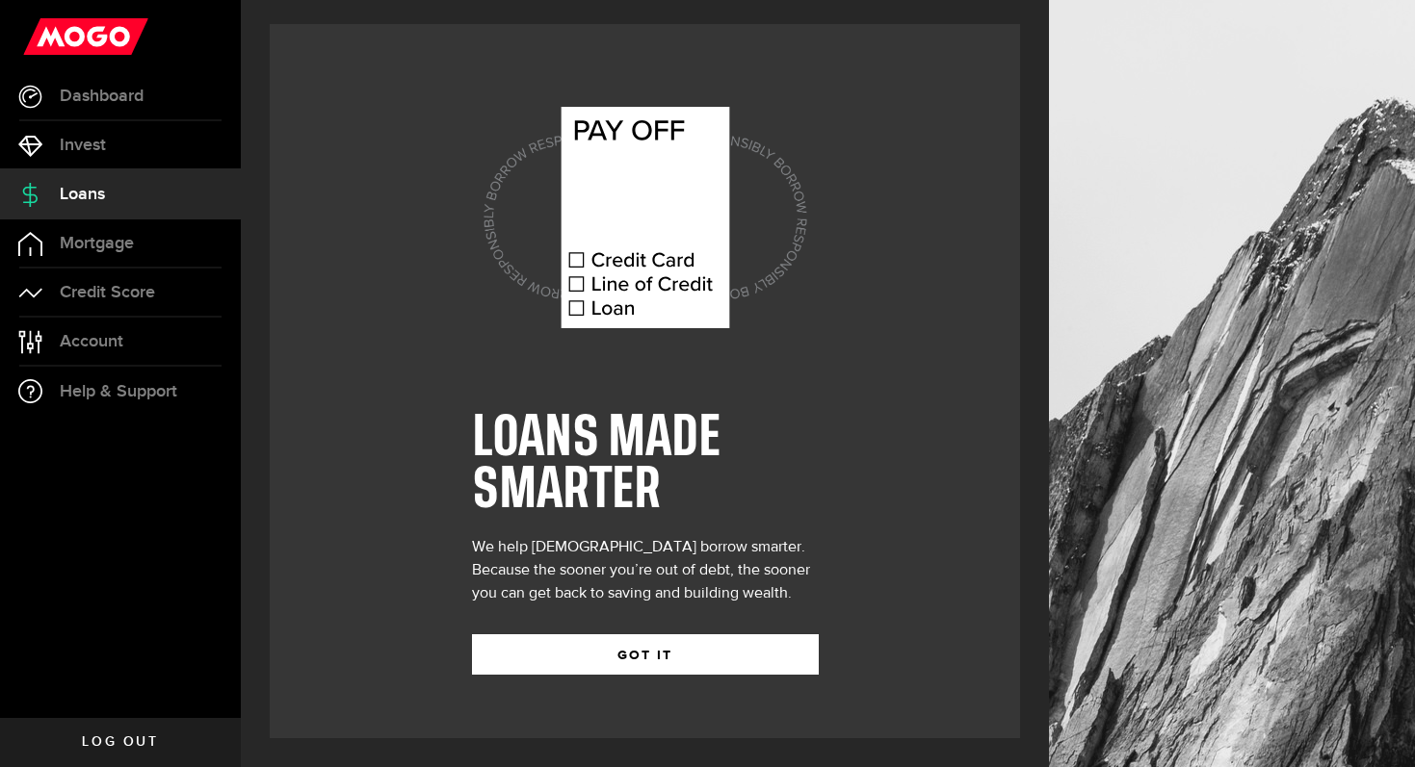 This screenshot has height=767, width=1415. What do you see at coordinates (118, 392) in the screenshot?
I see `span: Help & Support` at bounding box center [118, 392].